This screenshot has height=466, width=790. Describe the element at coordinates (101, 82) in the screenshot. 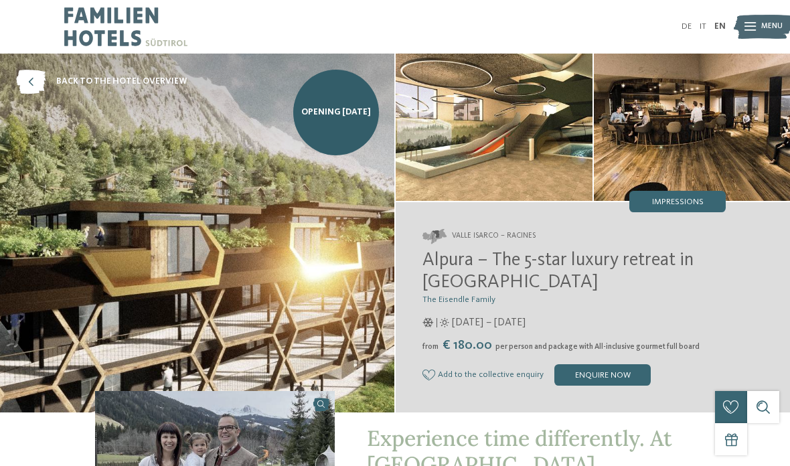

I see `a: back to the hotel overview` at that location.